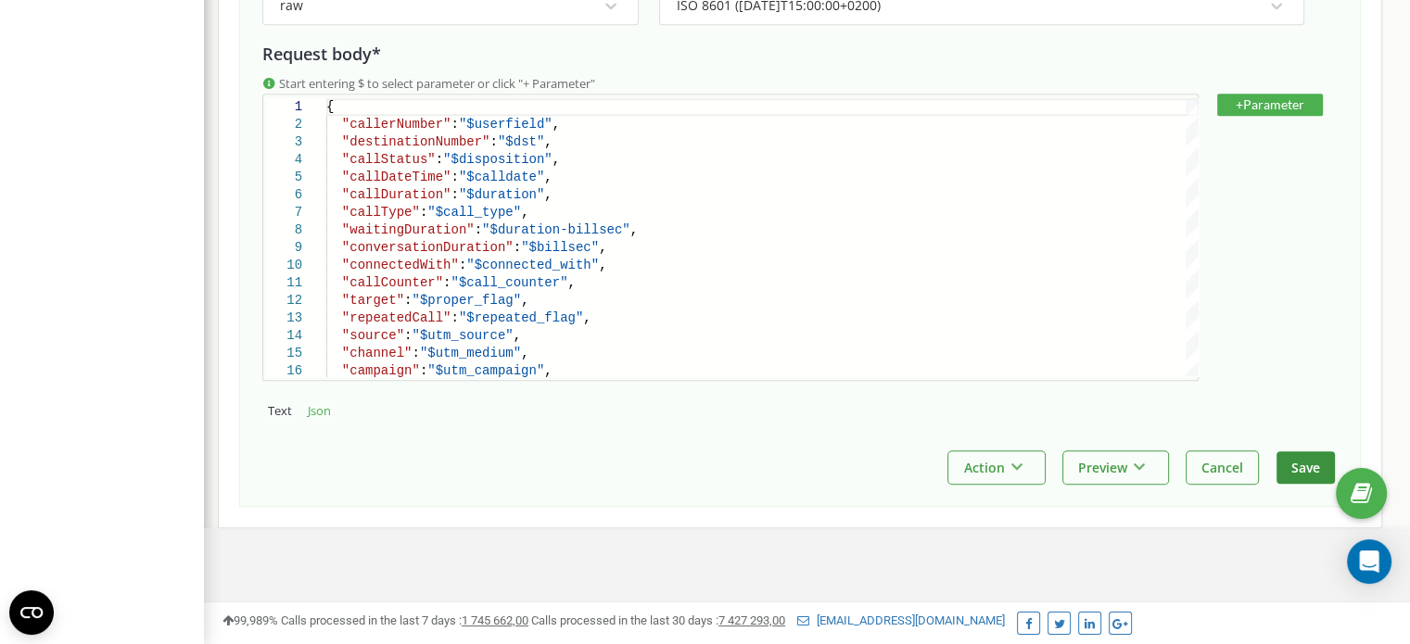 The width and height of the screenshot is (1410, 644). What do you see at coordinates (532, 265) in the screenshot?
I see `span: "$connected_with"` at bounding box center [532, 265].